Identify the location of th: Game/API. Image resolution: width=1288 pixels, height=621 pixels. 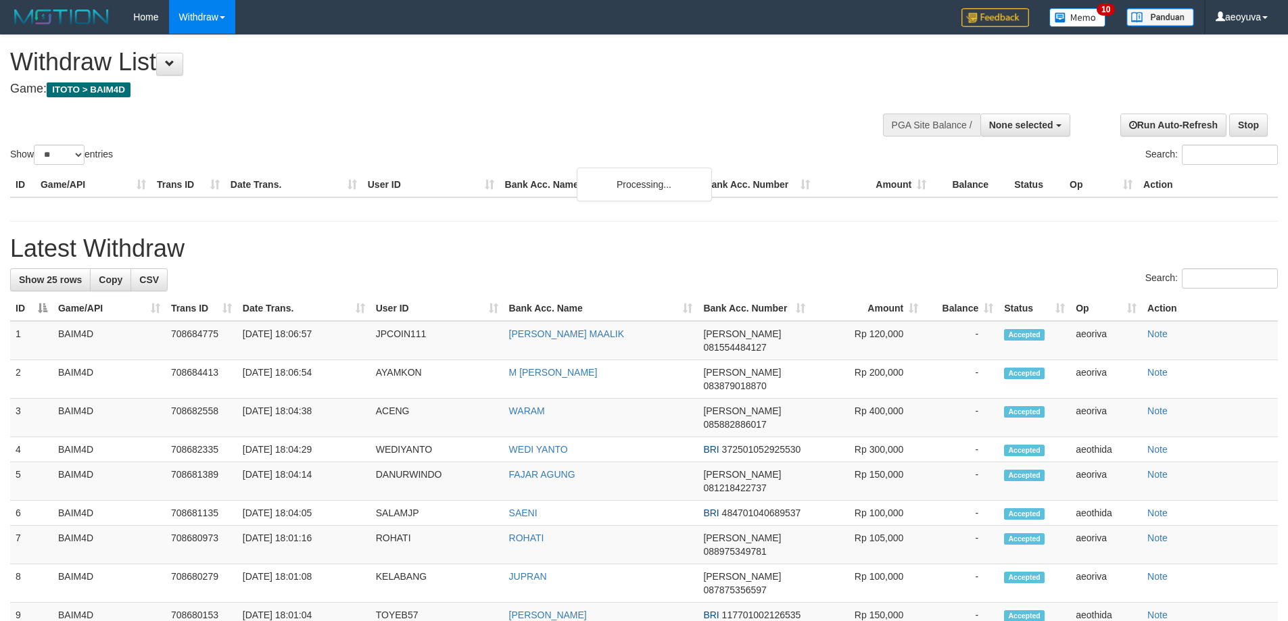
(93, 185).